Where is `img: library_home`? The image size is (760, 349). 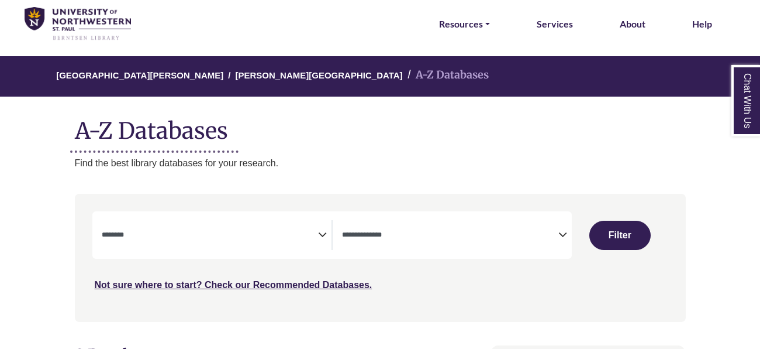
img: library_home is located at coordinates (78, 24).